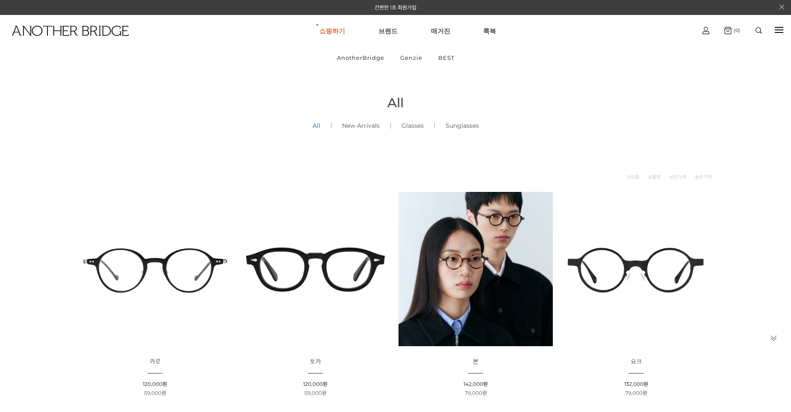 The width and height of the screenshot is (791, 412). Describe the element at coordinates (360, 58) in the screenshot. I see `a: AnotherBridge` at that location.